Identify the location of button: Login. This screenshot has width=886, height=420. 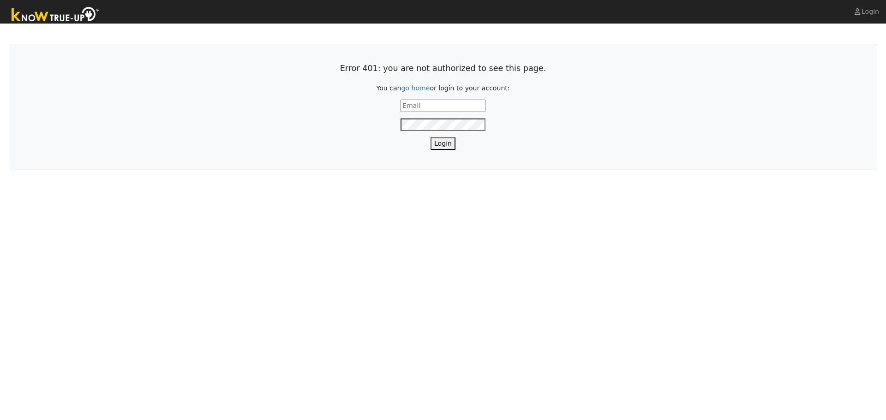
(443, 144).